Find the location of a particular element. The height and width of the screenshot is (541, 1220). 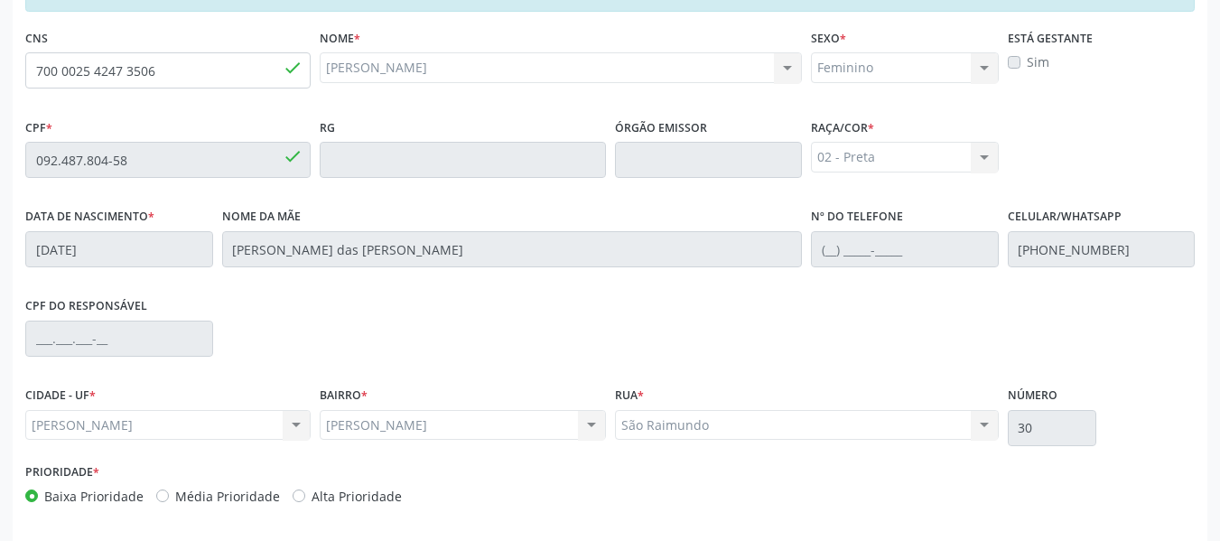

label: Nome is located at coordinates (339, 38).